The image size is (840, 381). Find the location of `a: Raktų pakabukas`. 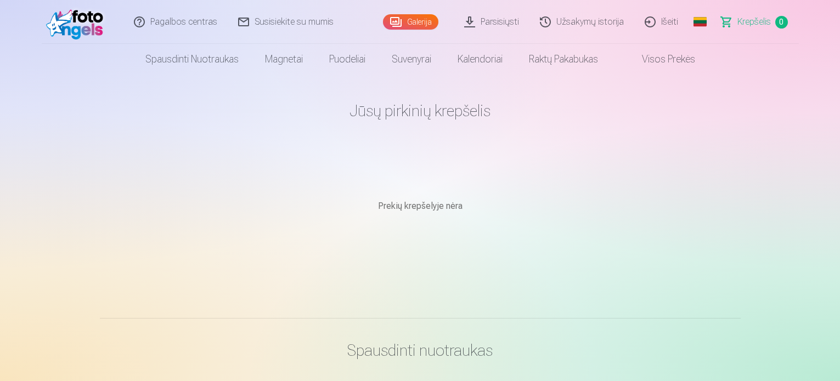

a: Raktų pakabukas is located at coordinates (563, 59).